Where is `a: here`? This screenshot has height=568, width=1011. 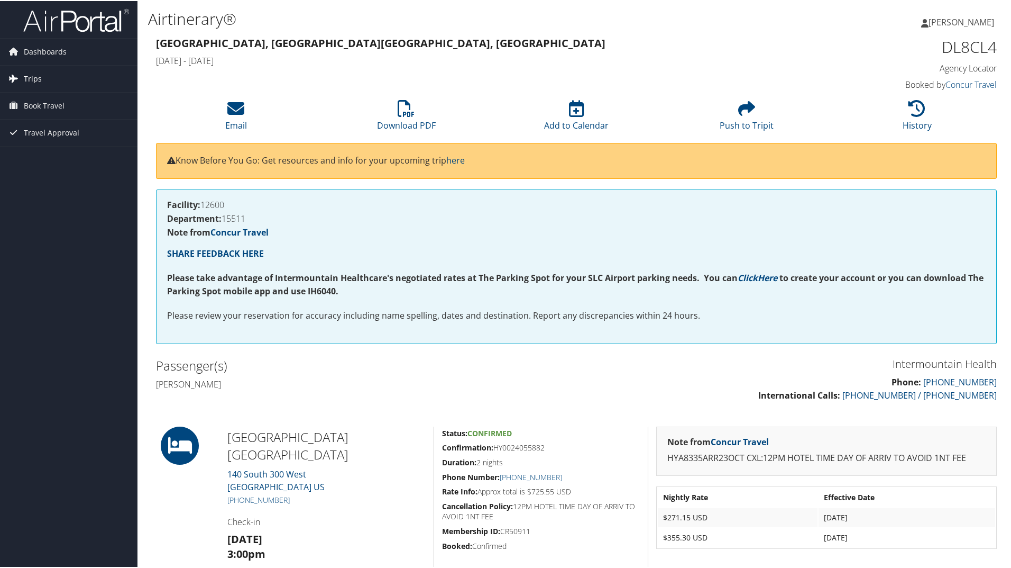 a: here is located at coordinates (455, 159).